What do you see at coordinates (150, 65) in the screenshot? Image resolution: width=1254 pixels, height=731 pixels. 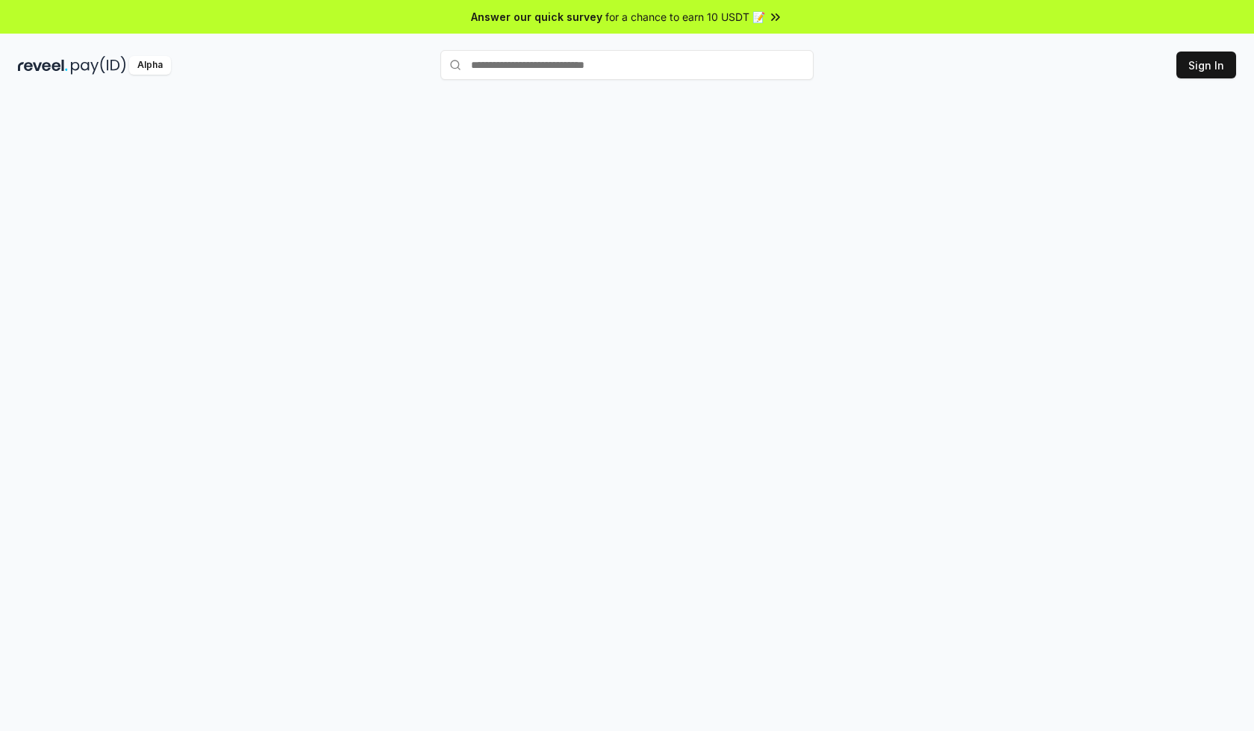 I see `div: Alpha` at bounding box center [150, 65].